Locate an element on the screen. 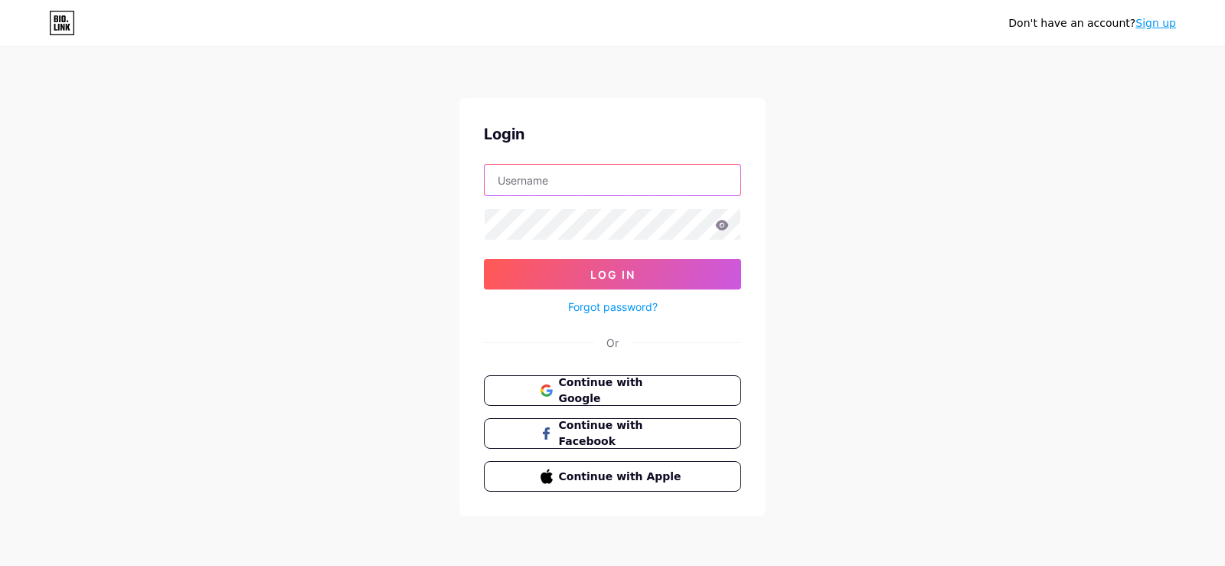 The image size is (1225, 566). a: Forgot password? is located at coordinates (613, 306).